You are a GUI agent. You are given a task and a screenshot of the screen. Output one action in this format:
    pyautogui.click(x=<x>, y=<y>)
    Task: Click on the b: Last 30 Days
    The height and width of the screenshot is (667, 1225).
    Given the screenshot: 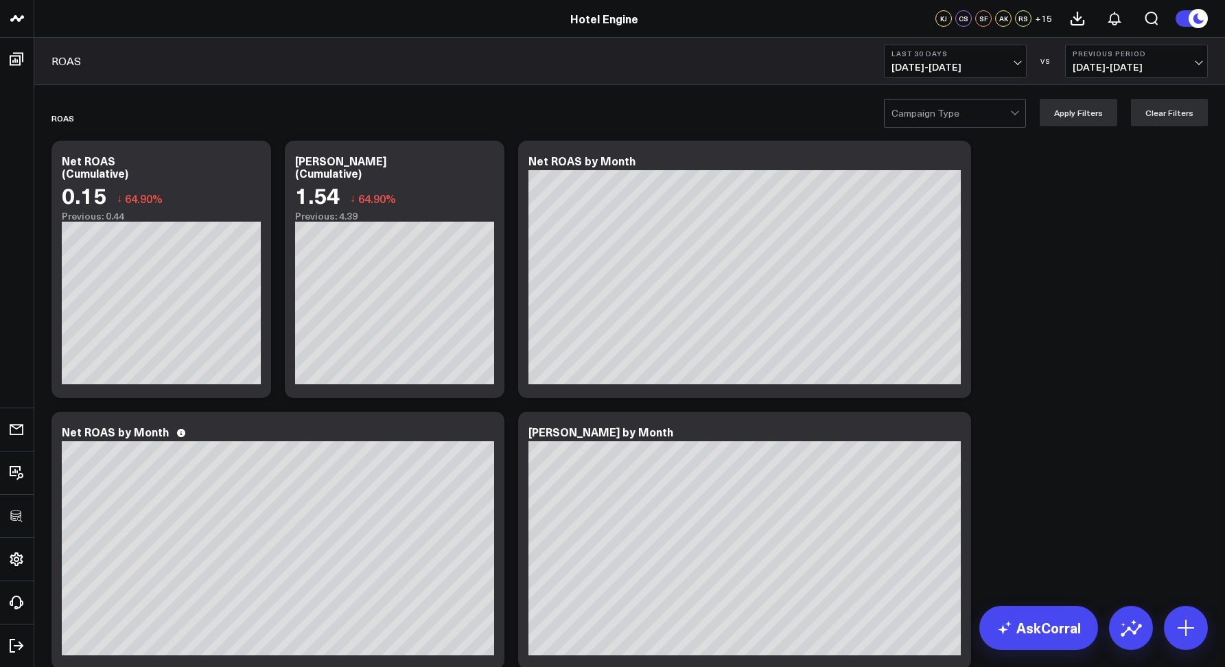 What is the action you would take?
    pyautogui.click(x=956, y=54)
    